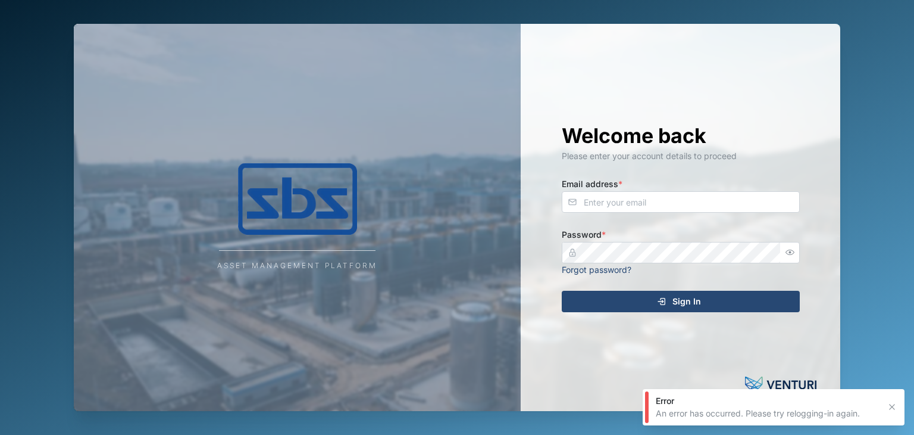 Image resolution: width=914 pixels, height=435 pixels. What do you see at coordinates (597, 269) in the screenshot?
I see `a: Forgot password?` at bounding box center [597, 269].